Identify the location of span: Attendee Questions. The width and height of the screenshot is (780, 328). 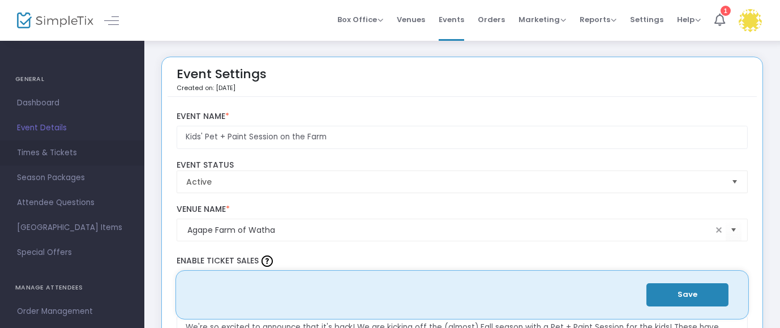
(72, 203).